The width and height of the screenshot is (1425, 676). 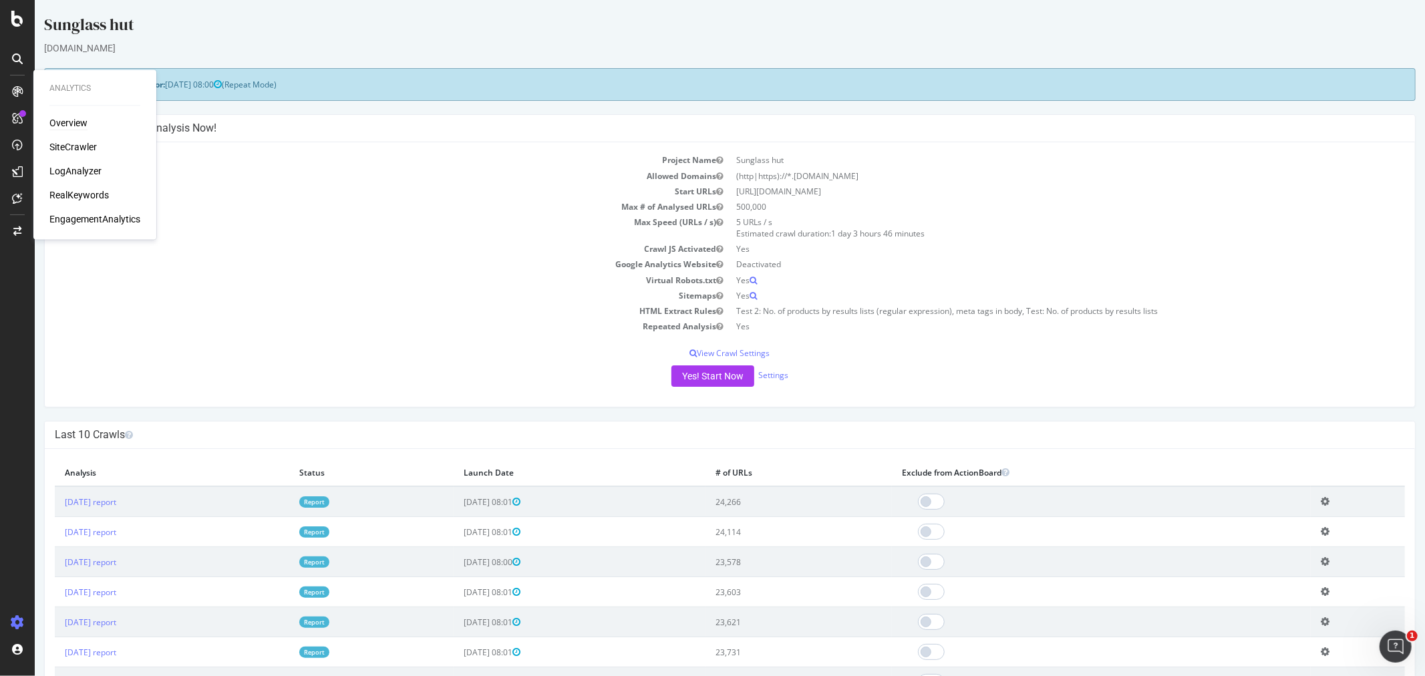 What do you see at coordinates (68, 124) in the screenshot?
I see `div: Overview` at bounding box center [68, 124].